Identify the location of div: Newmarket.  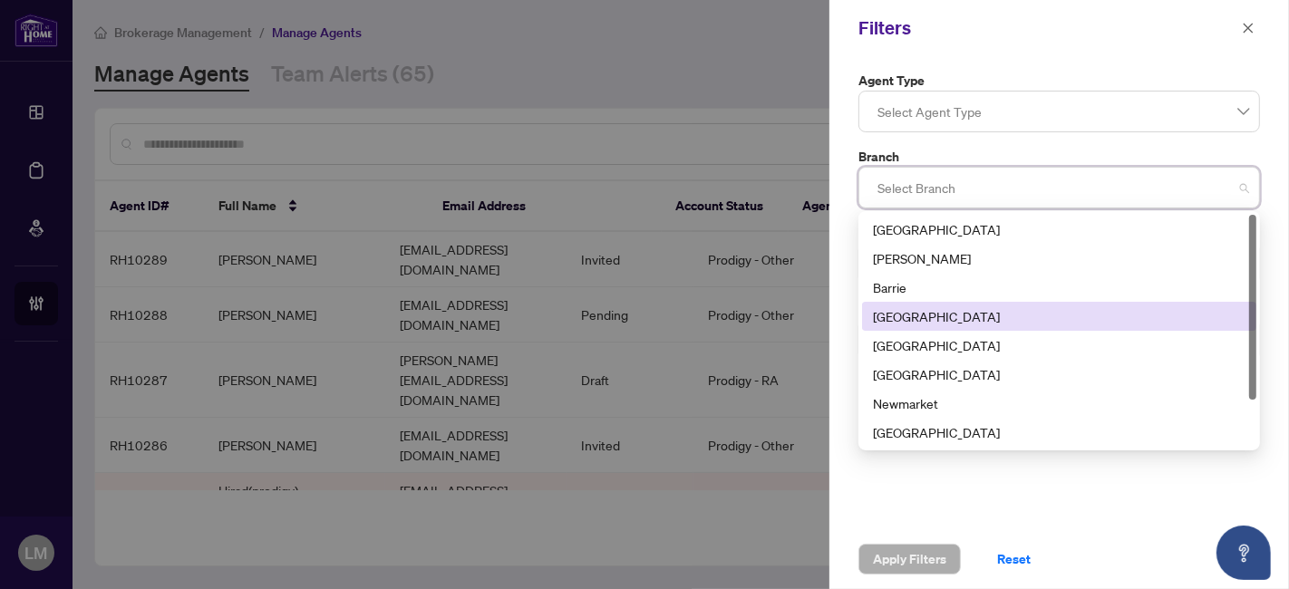
(1059, 404).